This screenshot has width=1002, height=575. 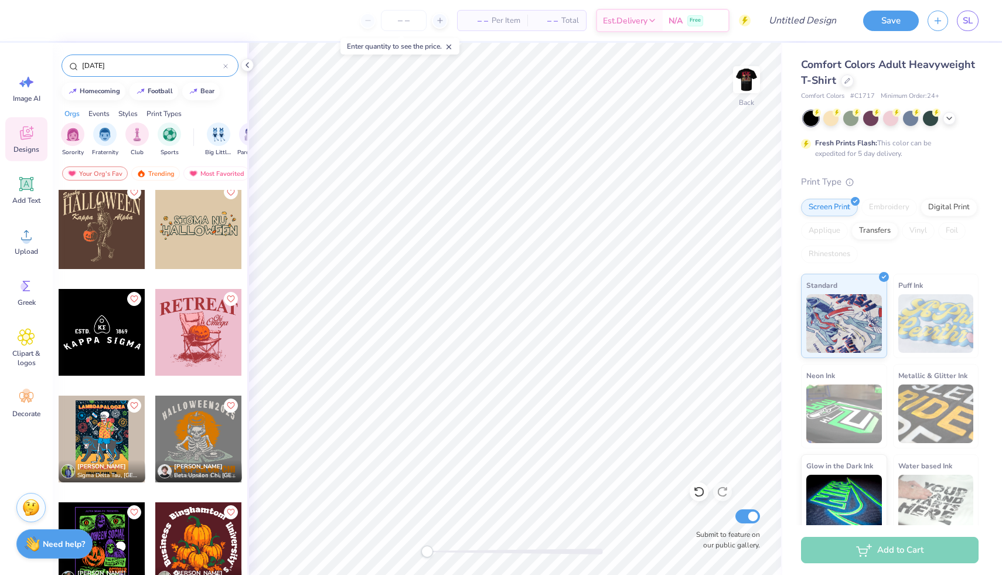 What do you see at coordinates (822, 96) in the screenshot?
I see `span: Comfort Colors` at bounding box center [822, 96].